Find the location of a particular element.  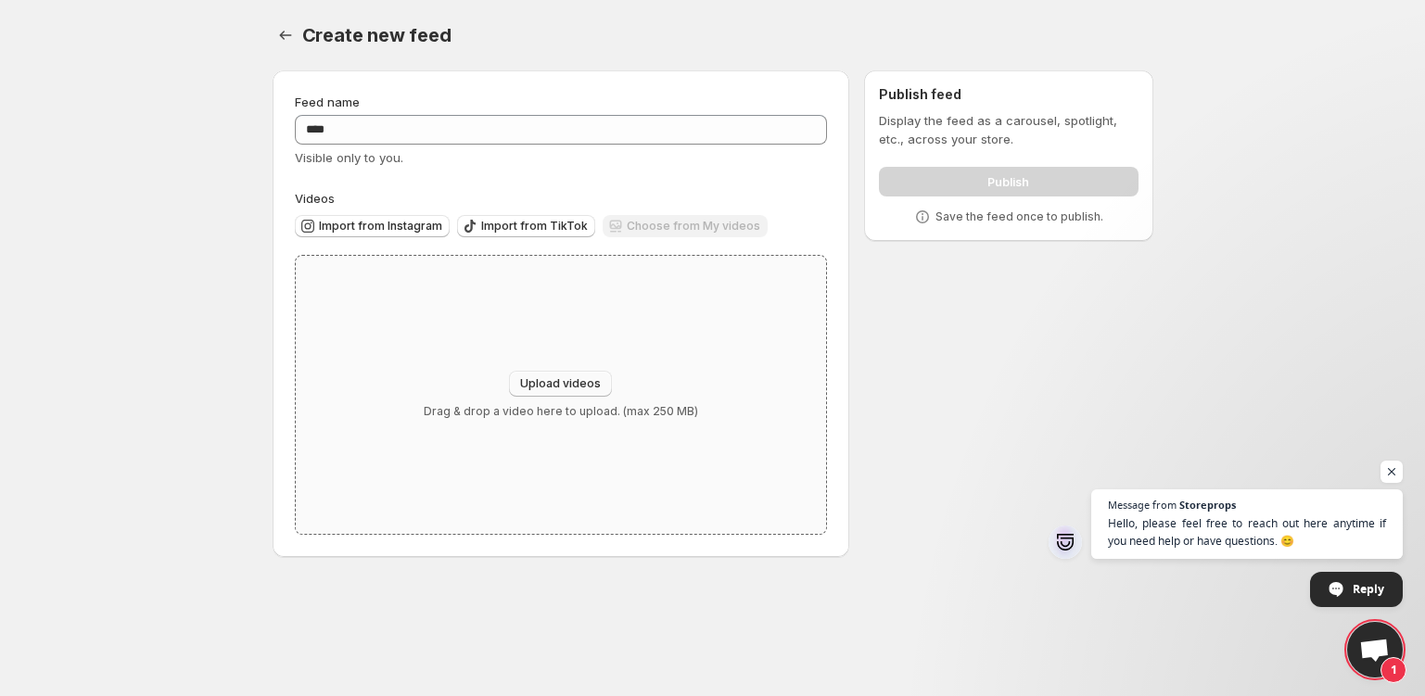

span: Import from Instagram is located at coordinates (380, 226).